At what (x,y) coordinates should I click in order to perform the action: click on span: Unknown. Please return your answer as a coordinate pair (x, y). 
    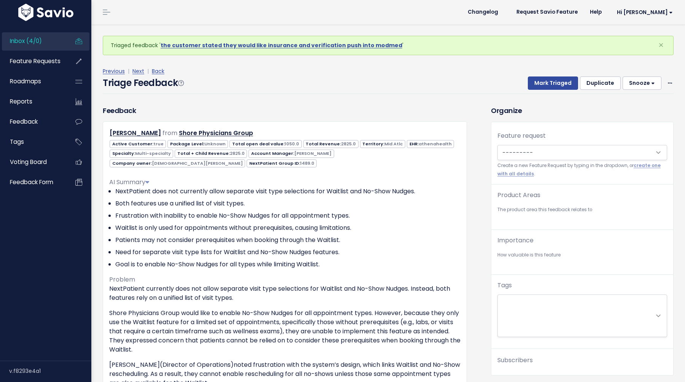
    Looking at the image, I should click on (215, 144).